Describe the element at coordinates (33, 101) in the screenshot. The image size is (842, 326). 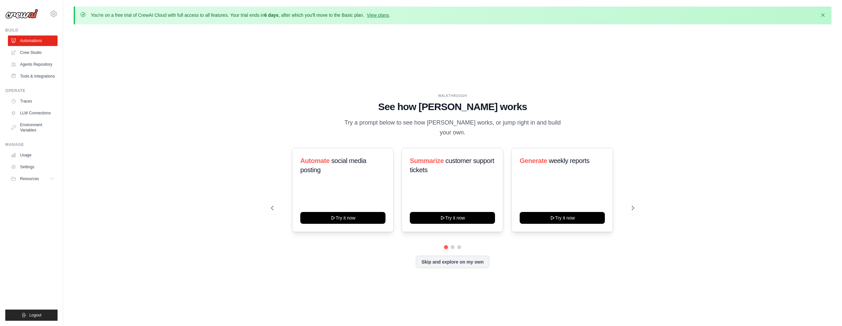
I see `a: Traces` at that location.